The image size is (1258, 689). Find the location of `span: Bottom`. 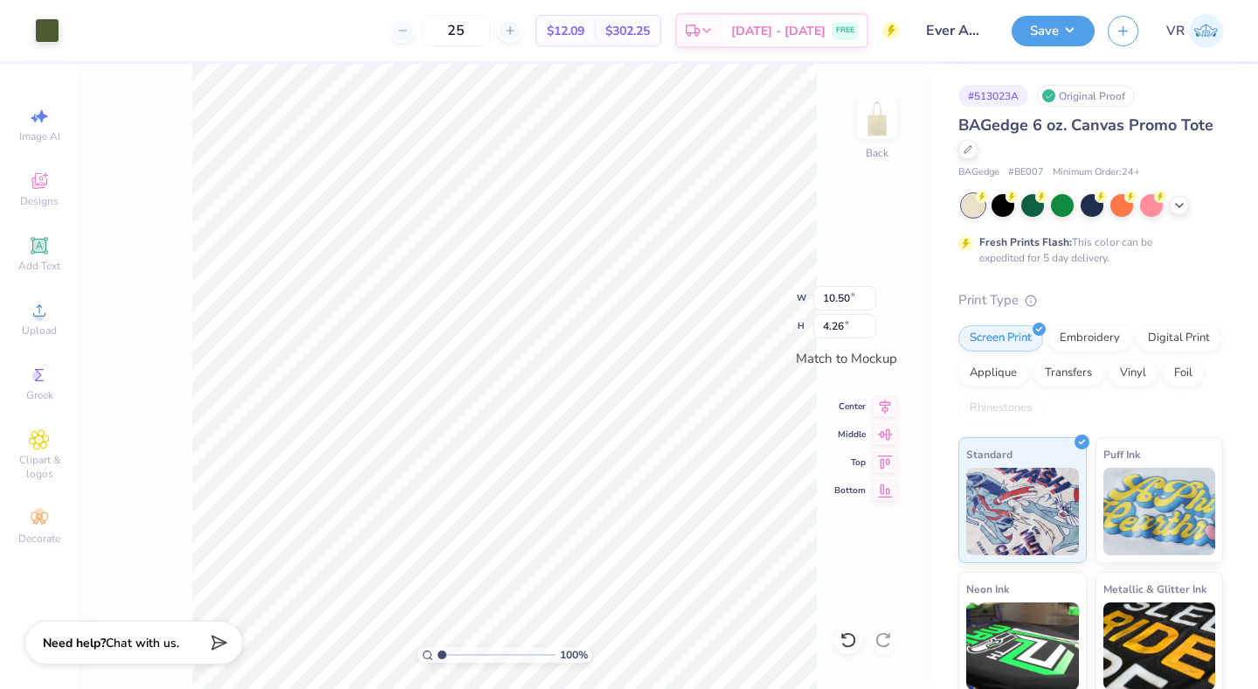

span: Bottom is located at coordinates (850, 490).